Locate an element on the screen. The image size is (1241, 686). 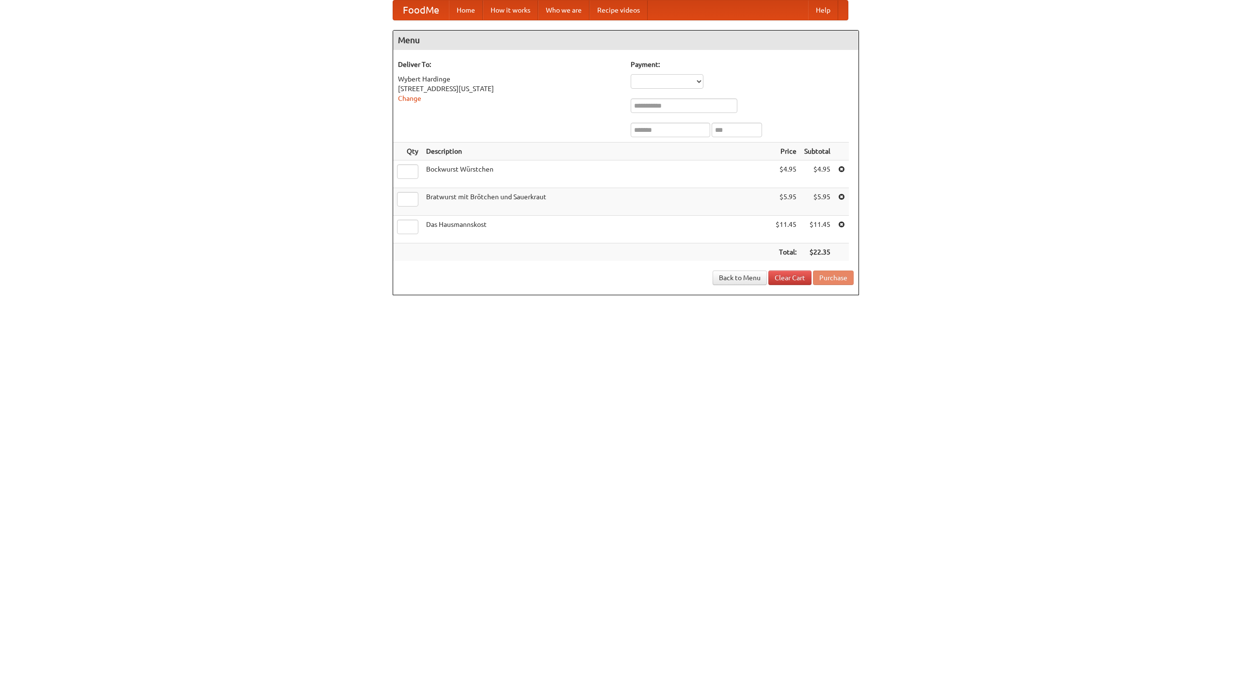
th: Qty is located at coordinates (408, 151).